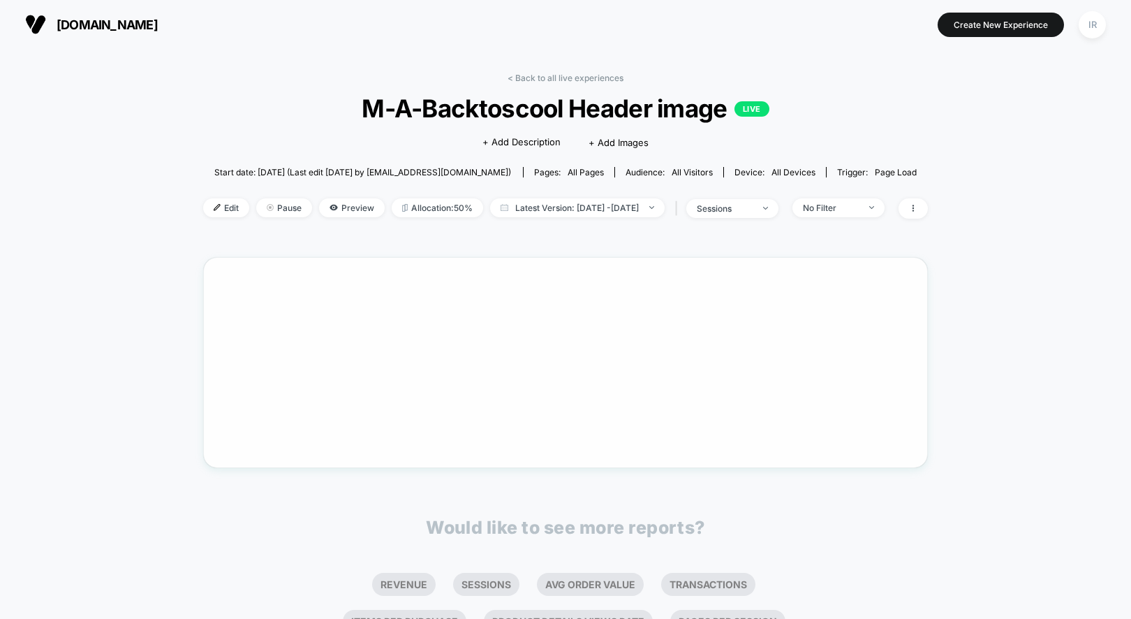  I want to click on img: edit, so click(217, 207).